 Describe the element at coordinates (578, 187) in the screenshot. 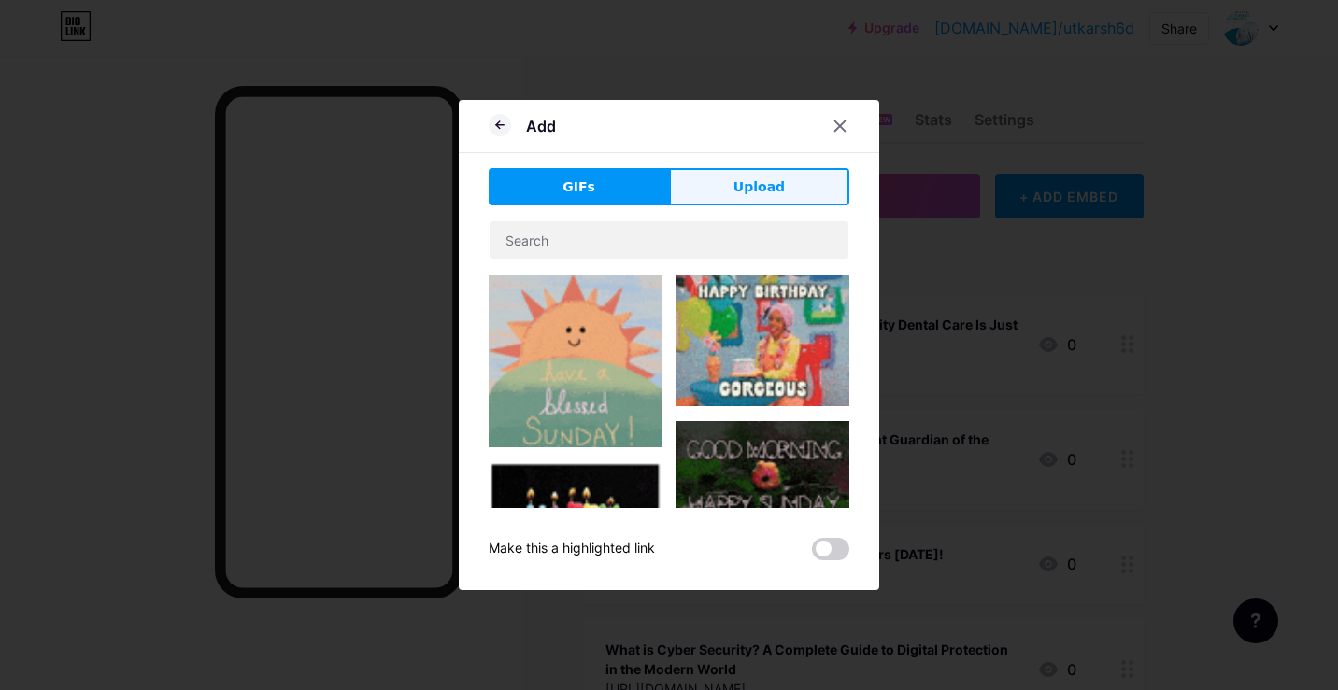

I see `span: GIFs` at that location.